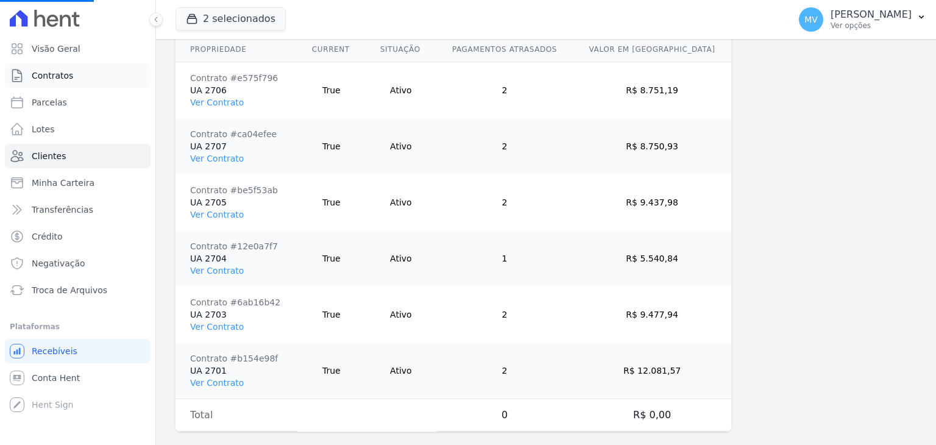 This screenshot has height=445, width=936. What do you see at coordinates (56, 49) in the screenshot?
I see `span: Visão Geral` at bounding box center [56, 49].